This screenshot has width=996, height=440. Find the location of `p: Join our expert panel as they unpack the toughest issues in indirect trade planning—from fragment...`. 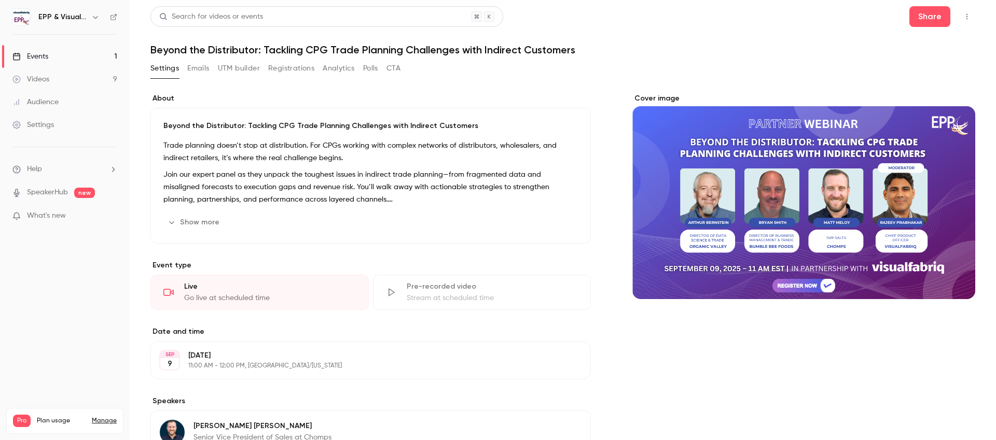

p: Join our expert panel as they unpack the toughest issues in indirect trade planning—from fragment... is located at coordinates (370, 187).